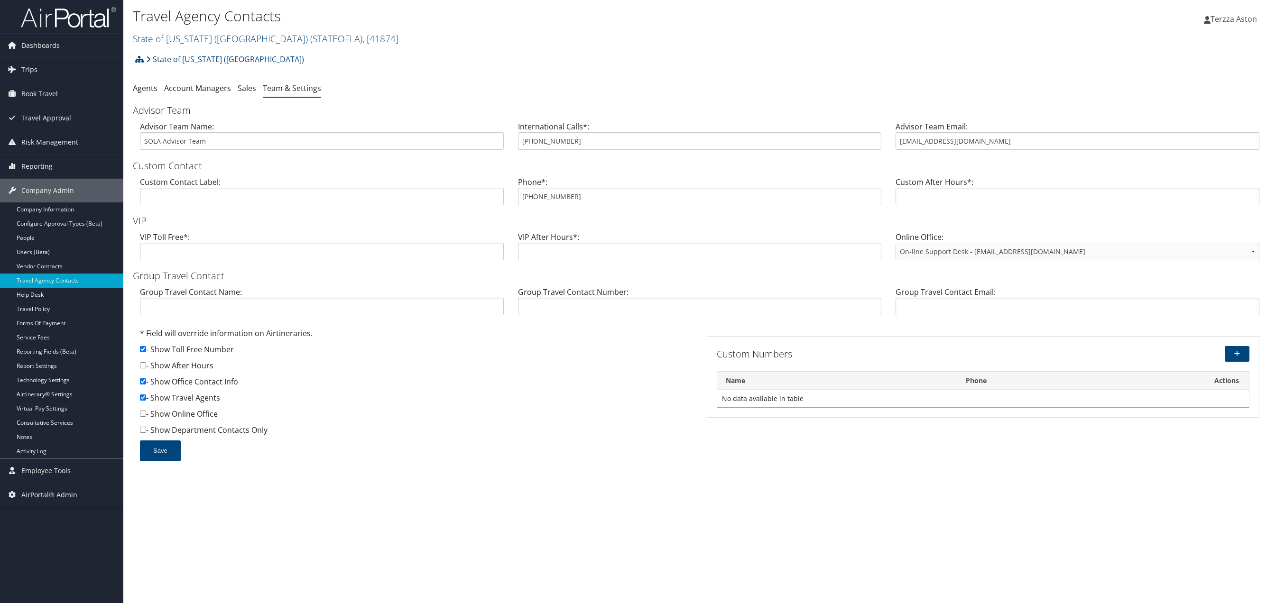 This screenshot has width=1276, height=603. Describe the element at coordinates (1077, 250) in the screenshot. I see `div: Online Office:` at that location.